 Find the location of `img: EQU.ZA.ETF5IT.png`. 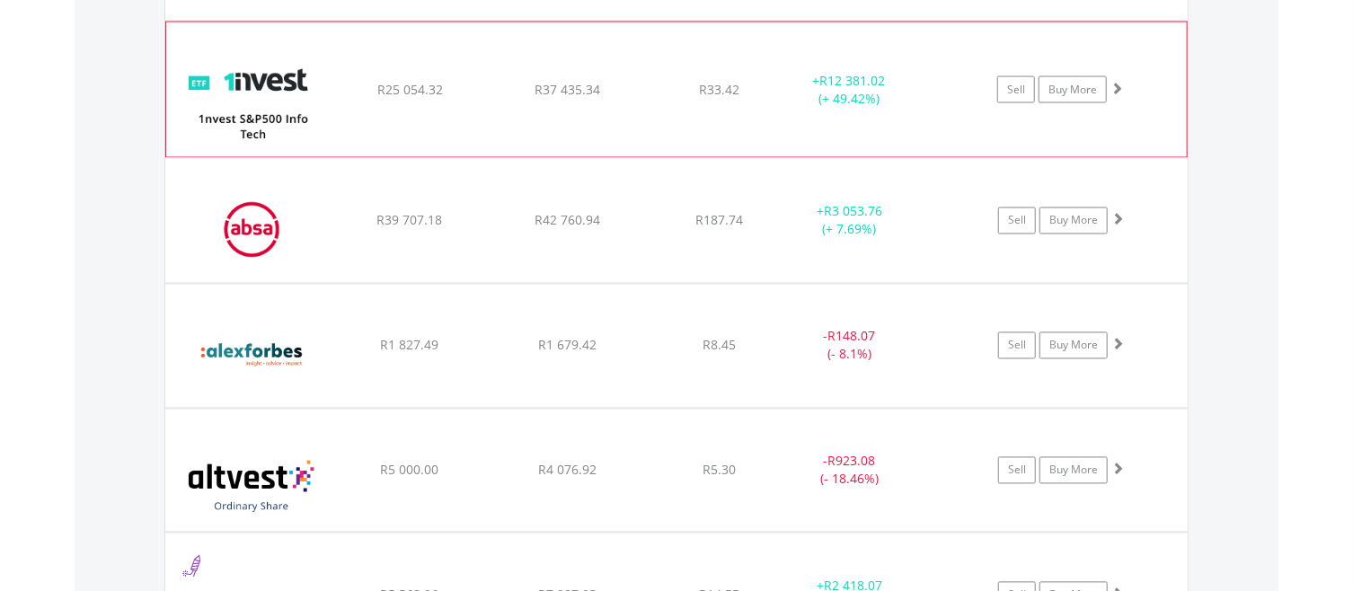

img: EQU.ZA.ETF5IT.png is located at coordinates (253, 99).